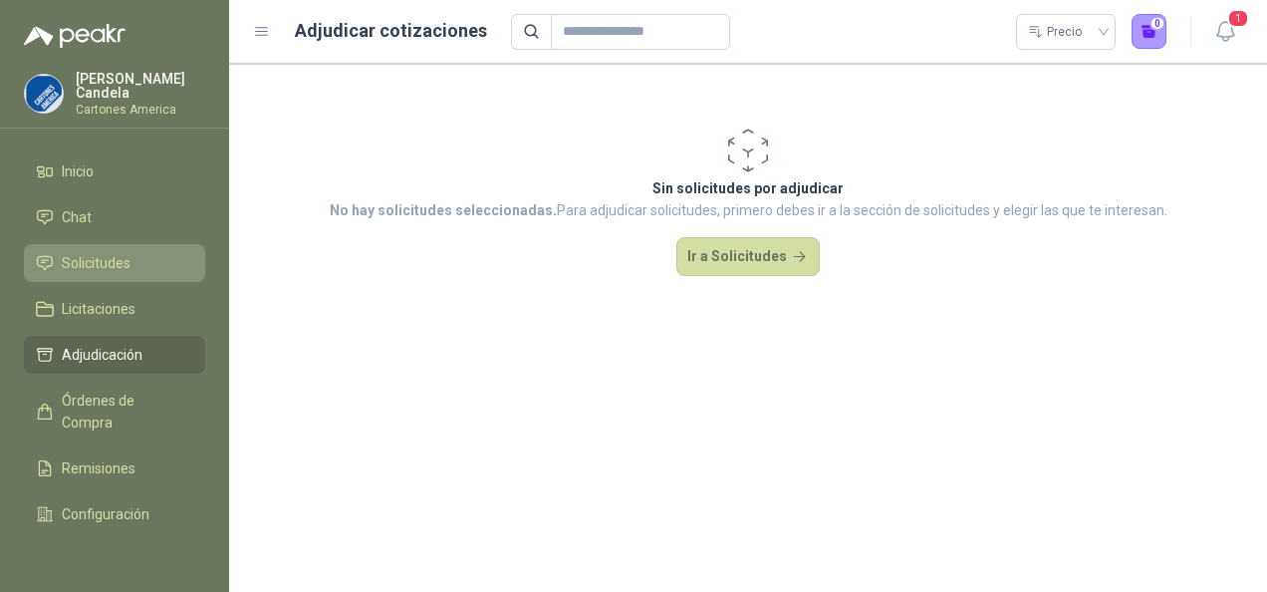  Describe the element at coordinates (106, 514) in the screenshot. I see `span: Configuración` at that location.